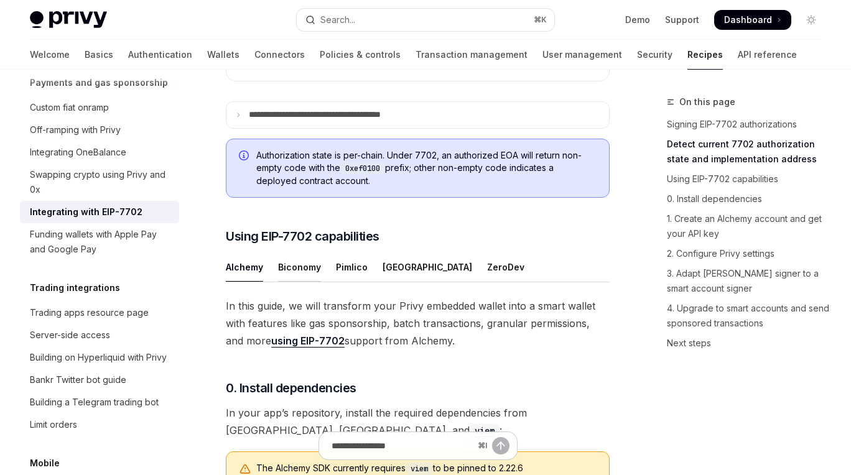  What do you see at coordinates (302, 236) in the screenshot?
I see `span: Using EIP-7702 capabilities` at bounding box center [302, 236].